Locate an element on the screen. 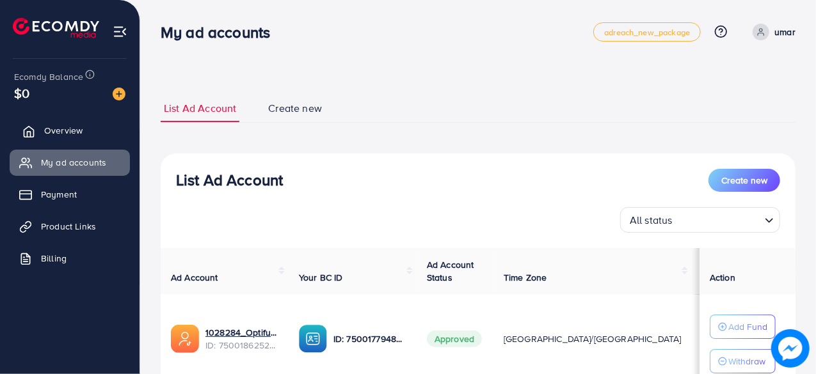 Image resolution: width=816 pixels, height=374 pixels. button: Withdraw is located at coordinates (742, 362).